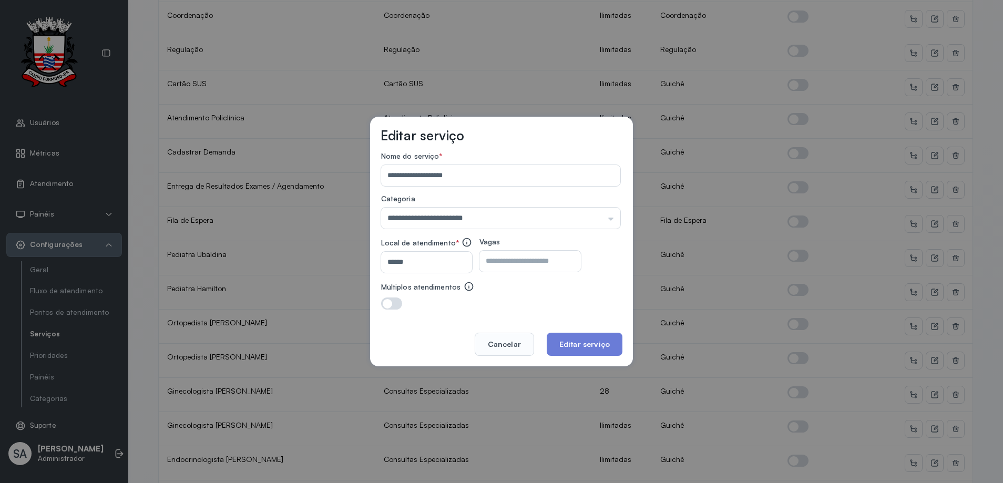 This screenshot has height=483, width=1003. What do you see at coordinates (504, 344) in the screenshot?
I see `button: Cancelar` at bounding box center [504, 344].